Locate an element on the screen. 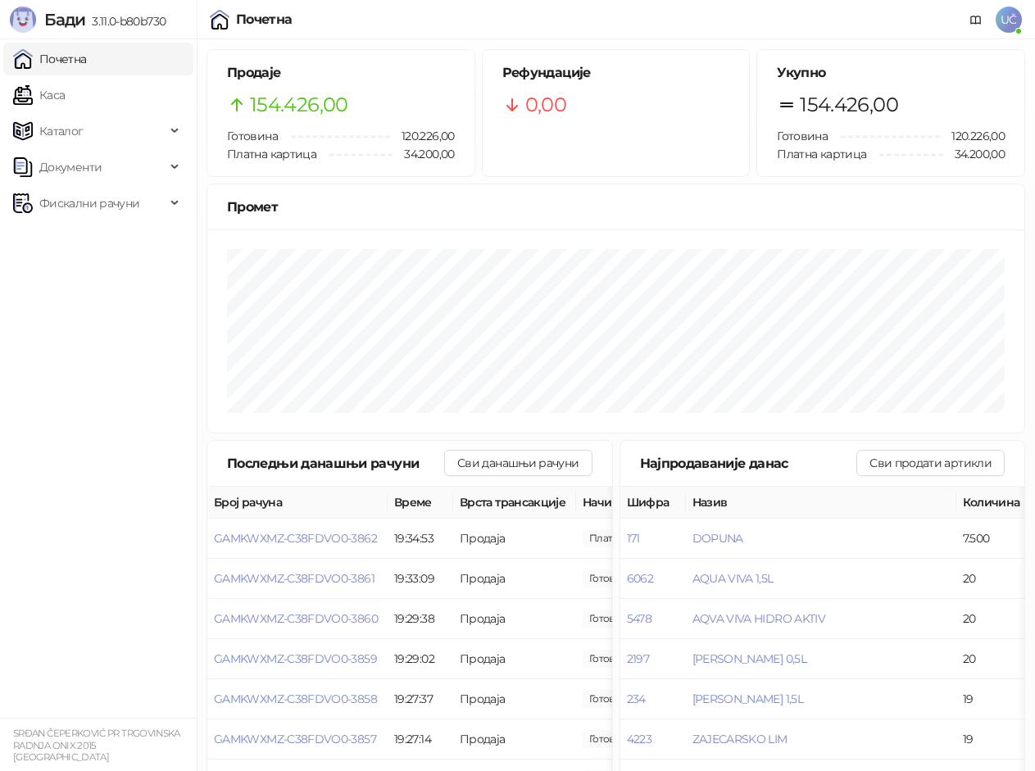 This screenshot has height=771, width=1035. img: Logo is located at coordinates (23, 20).